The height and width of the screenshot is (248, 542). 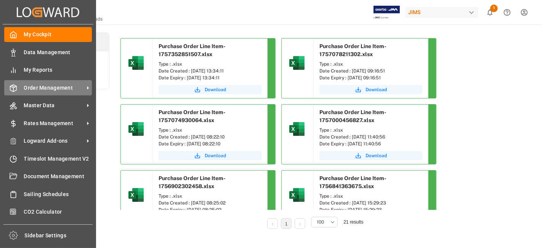 I want to click on span: Purchase Order Line Item-1757352851507.xlsx, so click(x=192, y=50).